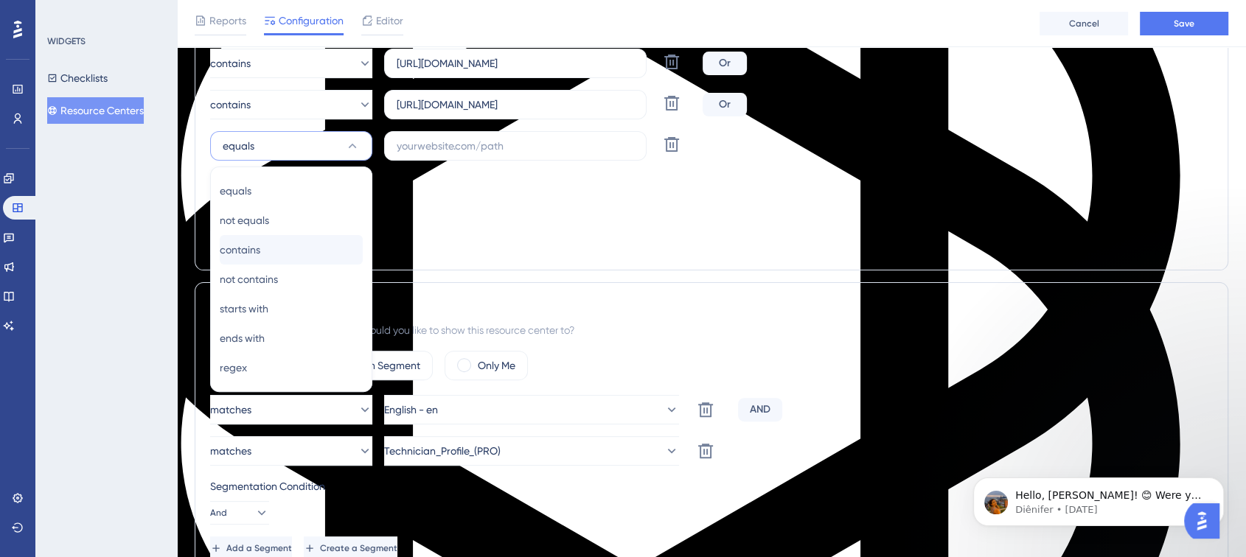 Image resolution: width=1246 pixels, height=557 pixels. I want to click on span: Configuration, so click(311, 21).